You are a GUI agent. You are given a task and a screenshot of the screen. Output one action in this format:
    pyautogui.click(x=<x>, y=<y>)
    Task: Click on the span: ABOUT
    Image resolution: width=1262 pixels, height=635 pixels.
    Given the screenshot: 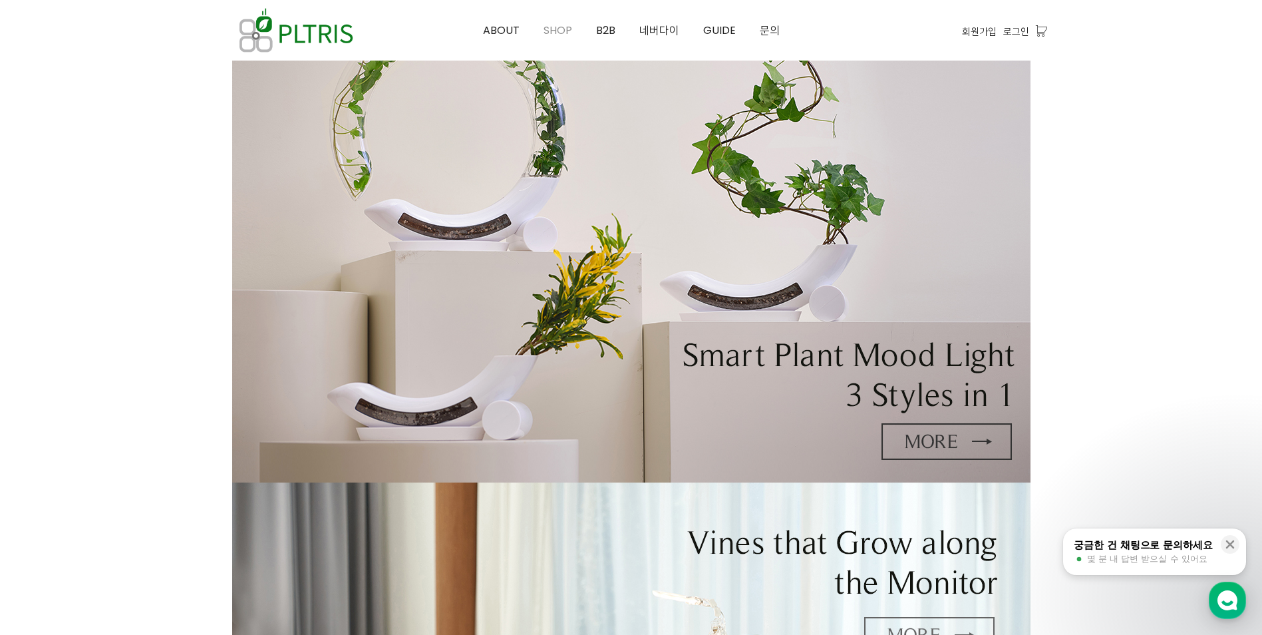 What is the action you would take?
    pyautogui.click(x=501, y=30)
    